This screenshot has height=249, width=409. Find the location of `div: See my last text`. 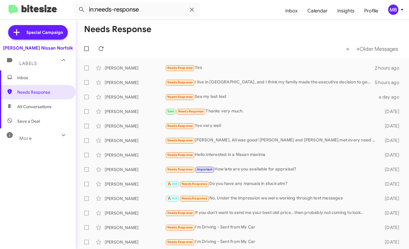

div: See my last text is located at coordinates (272, 97).